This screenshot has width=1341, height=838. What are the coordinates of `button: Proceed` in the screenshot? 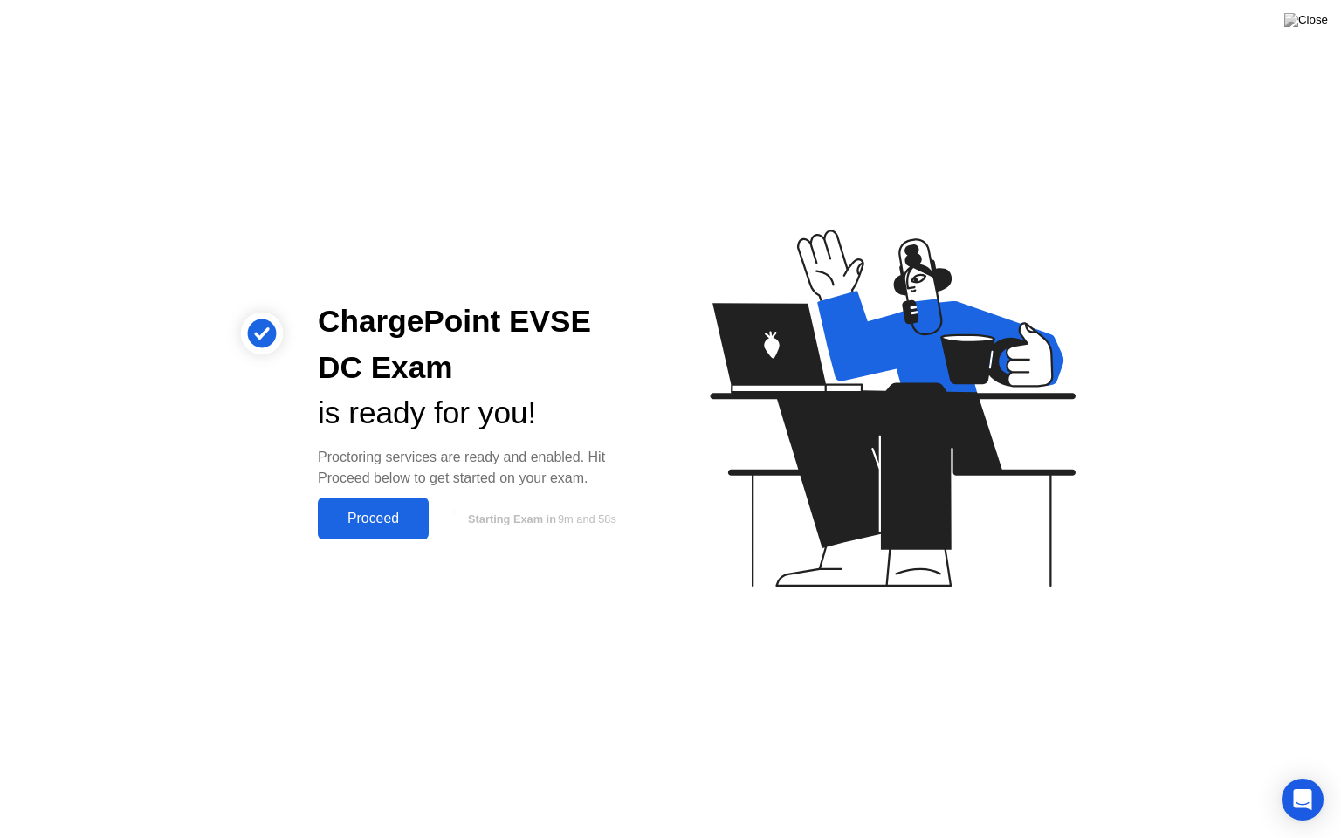 It's located at (373, 519).